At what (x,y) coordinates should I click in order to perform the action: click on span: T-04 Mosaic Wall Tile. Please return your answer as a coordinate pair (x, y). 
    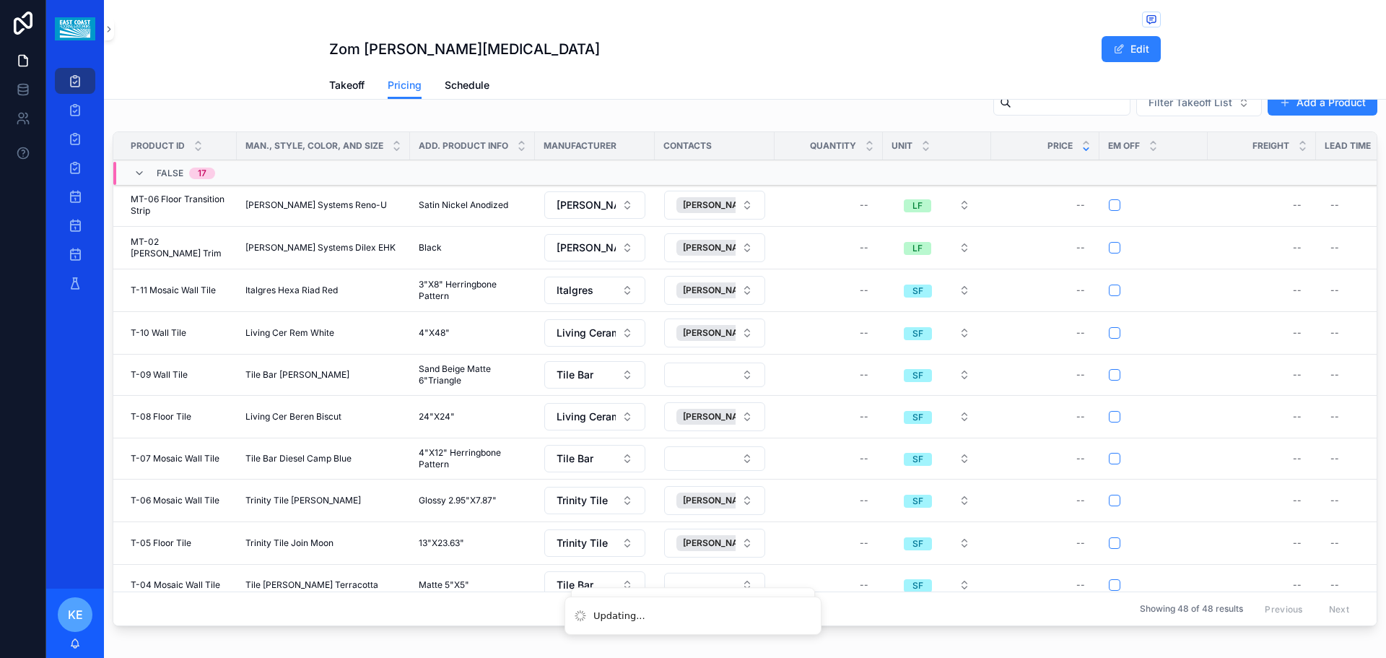
    Looking at the image, I should click on (175, 585).